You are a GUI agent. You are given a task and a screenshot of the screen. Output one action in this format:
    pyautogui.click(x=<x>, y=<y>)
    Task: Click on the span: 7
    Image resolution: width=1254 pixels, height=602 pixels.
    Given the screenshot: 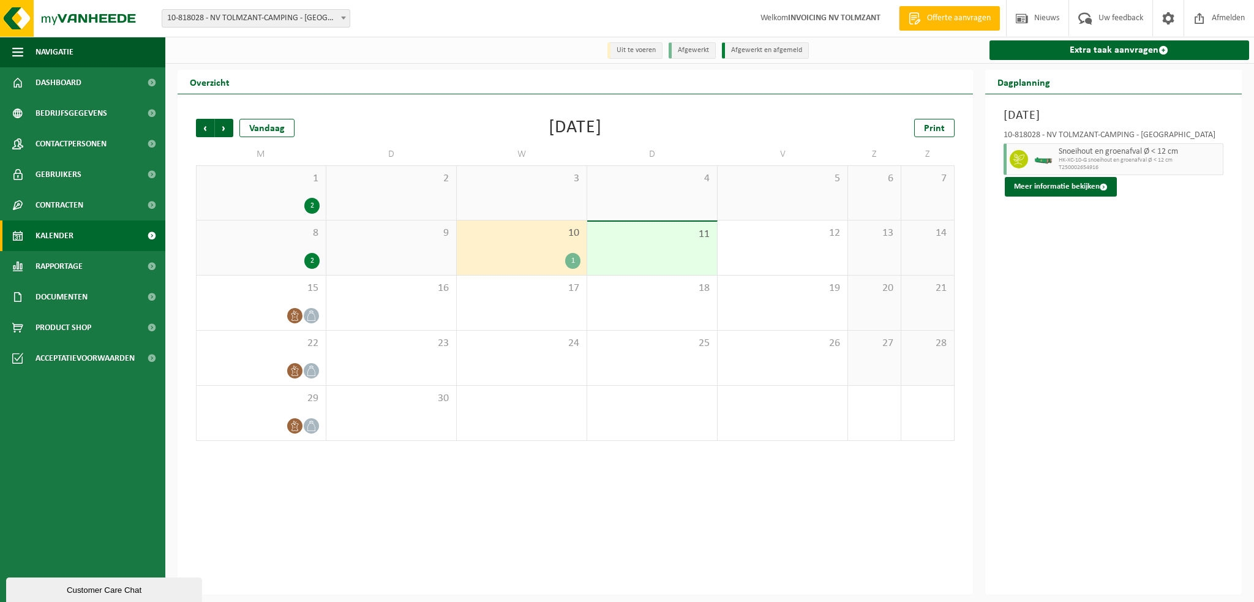 What is the action you would take?
    pyautogui.click(x=928, y=179)
    